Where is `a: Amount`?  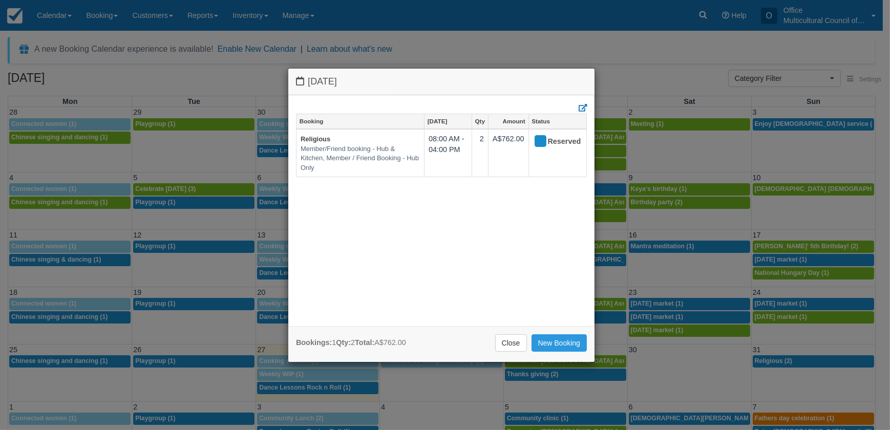 a: Amount is located at coordinates (508, 121).